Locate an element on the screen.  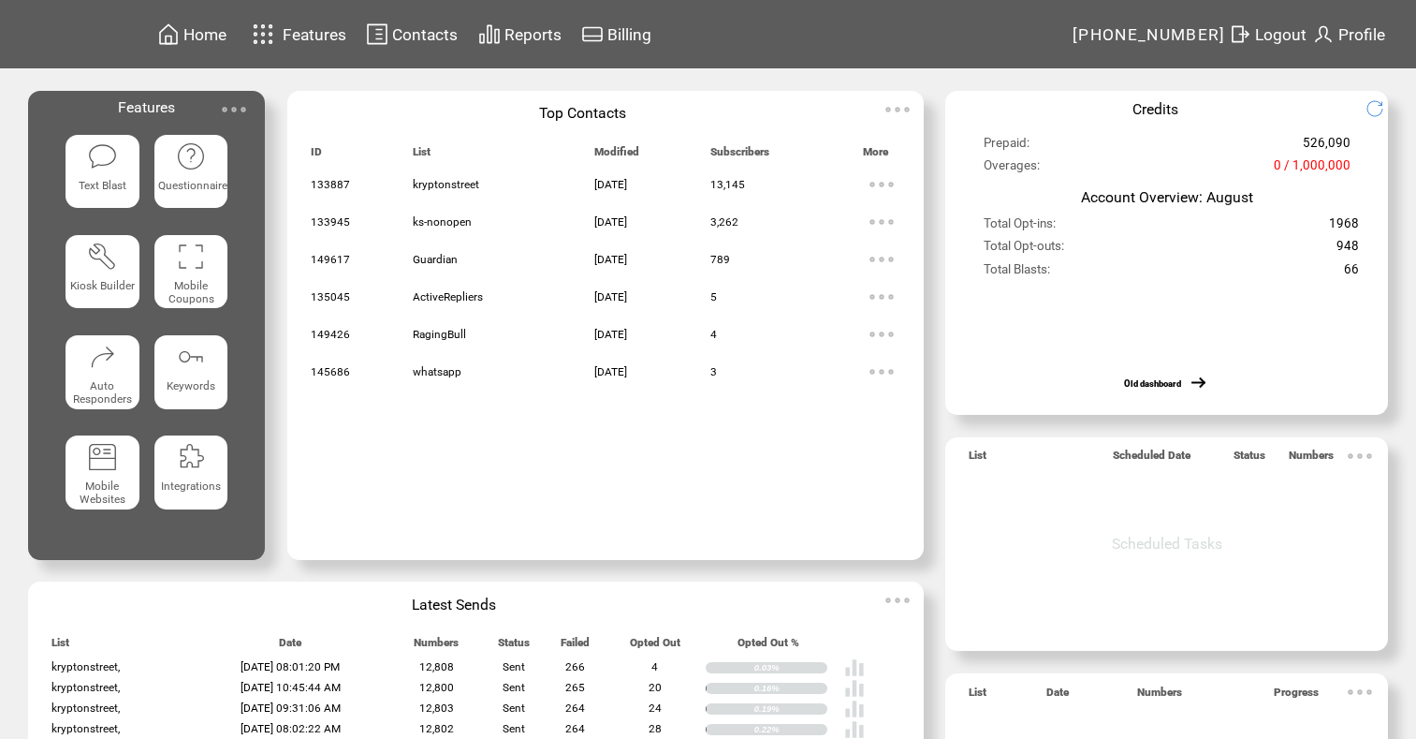
span: Keywords is located at coordinates (191, 386).